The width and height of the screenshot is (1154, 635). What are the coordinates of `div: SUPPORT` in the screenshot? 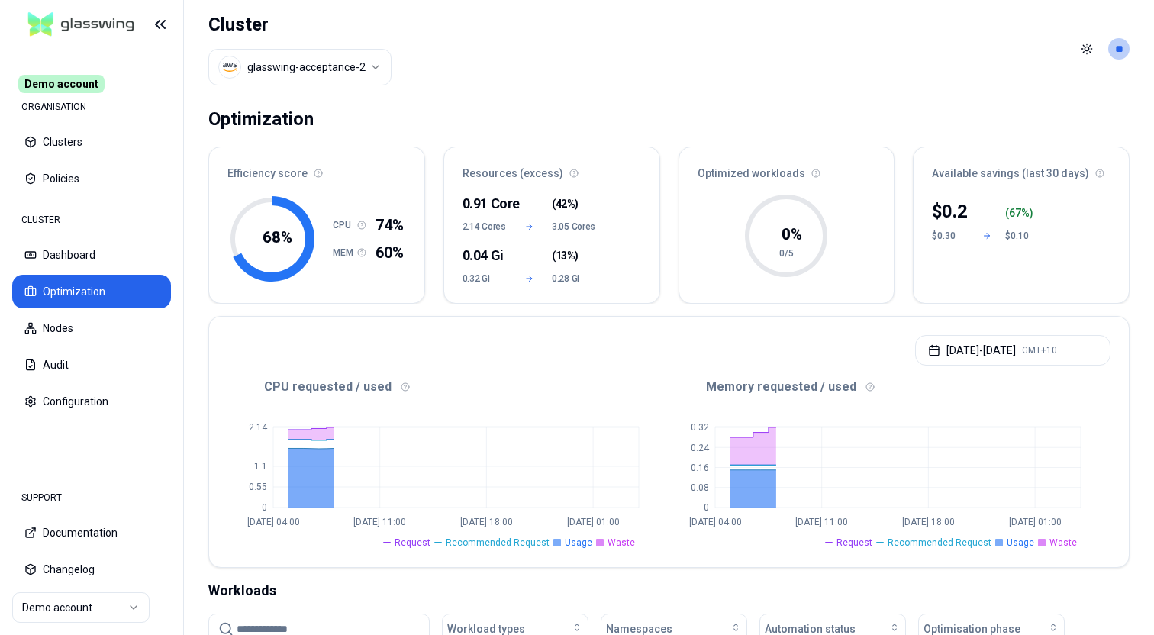 It's located at (92, 498).